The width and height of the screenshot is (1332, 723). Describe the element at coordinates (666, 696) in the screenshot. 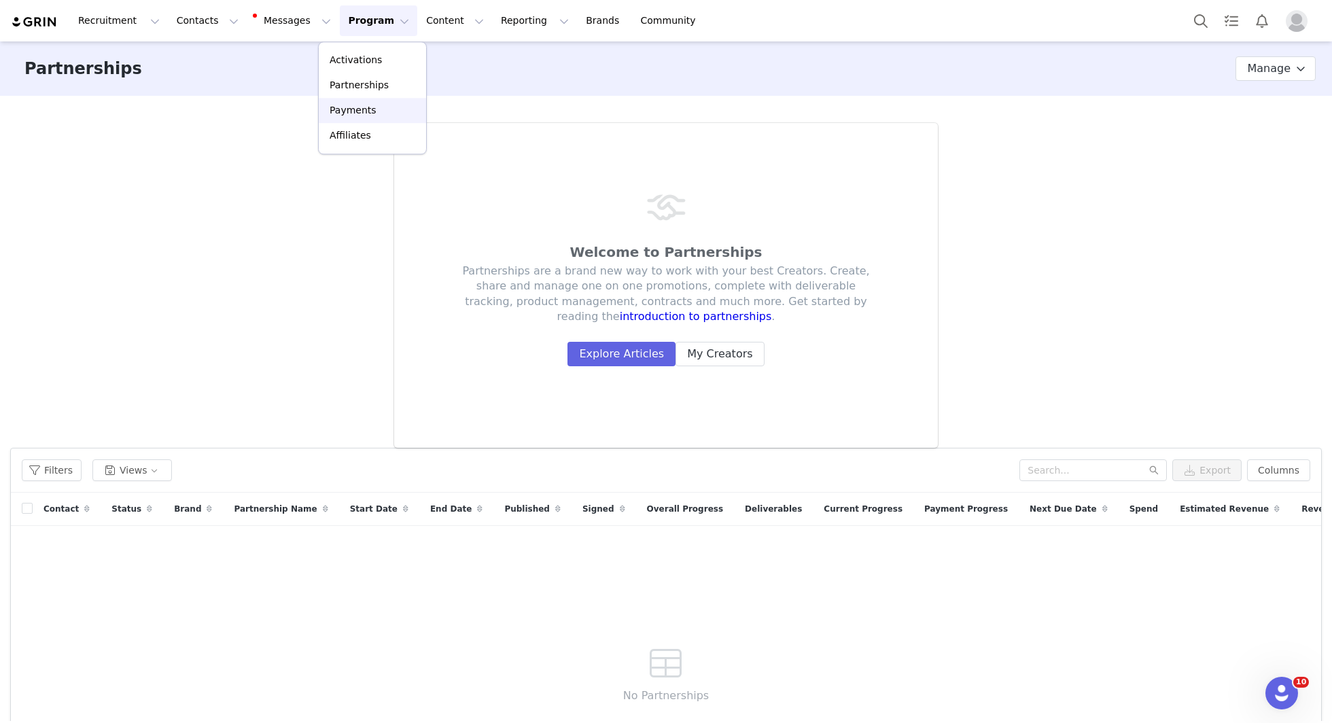

I see `span: No Partnerships` at that location.